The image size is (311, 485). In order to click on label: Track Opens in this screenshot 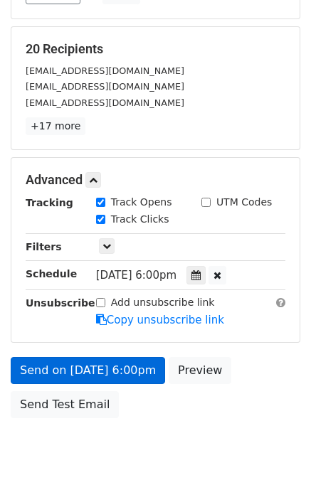, I will do `click(141, 202)`.